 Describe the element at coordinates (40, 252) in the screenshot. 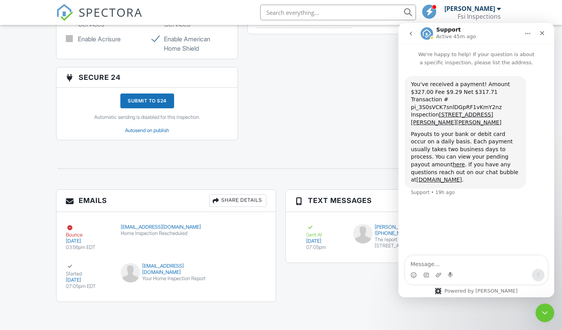

I see `button: Upload attachment` at that location.